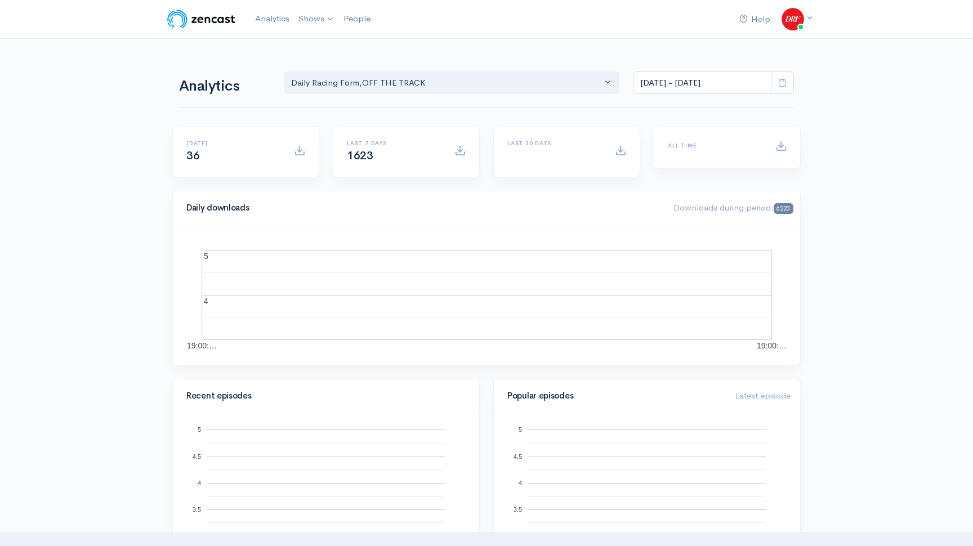  What do you see at coordinates (323, 396) in the screenshot?
I see `h4: Recent episodes` at bounding box center [323, 396].